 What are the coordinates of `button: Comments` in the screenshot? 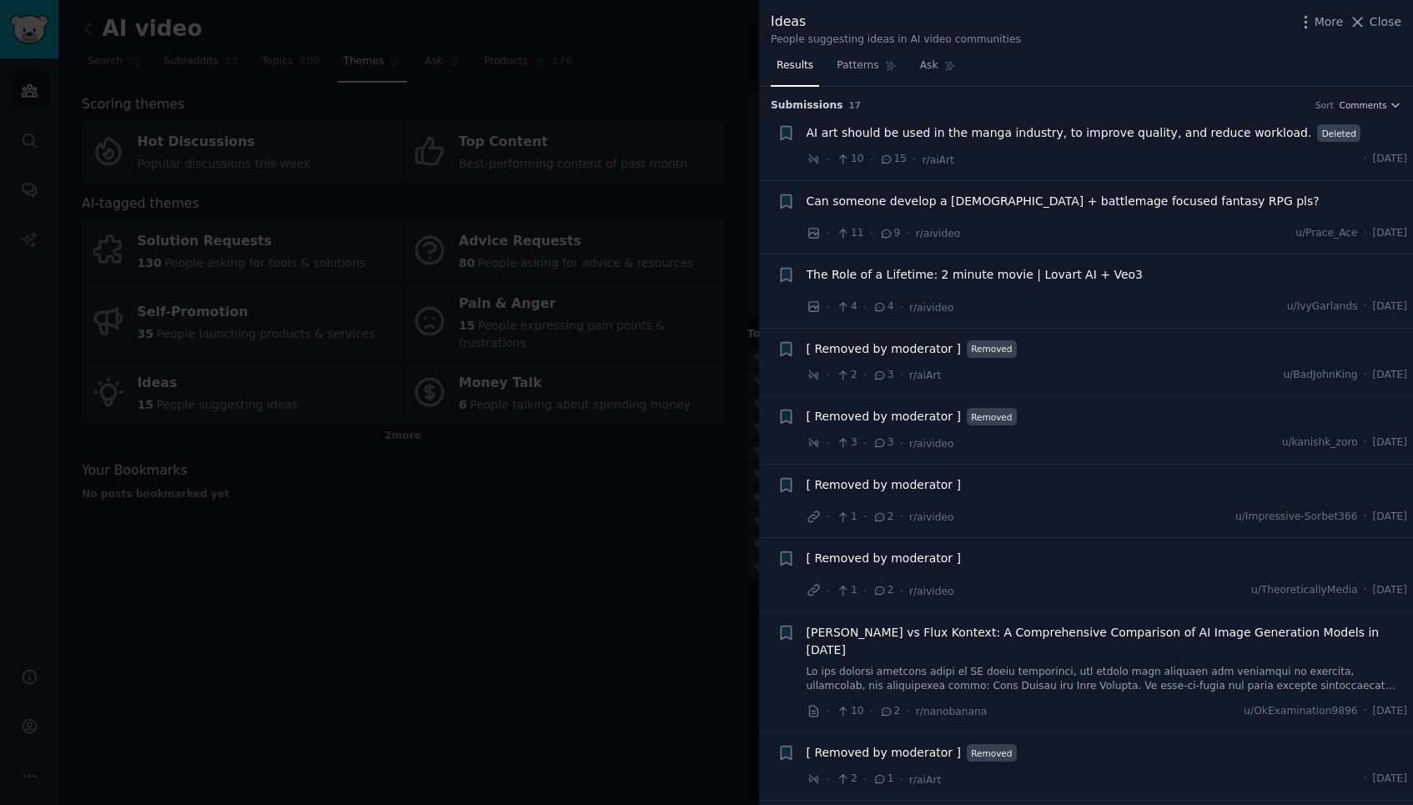 It's located at (1370, 105).